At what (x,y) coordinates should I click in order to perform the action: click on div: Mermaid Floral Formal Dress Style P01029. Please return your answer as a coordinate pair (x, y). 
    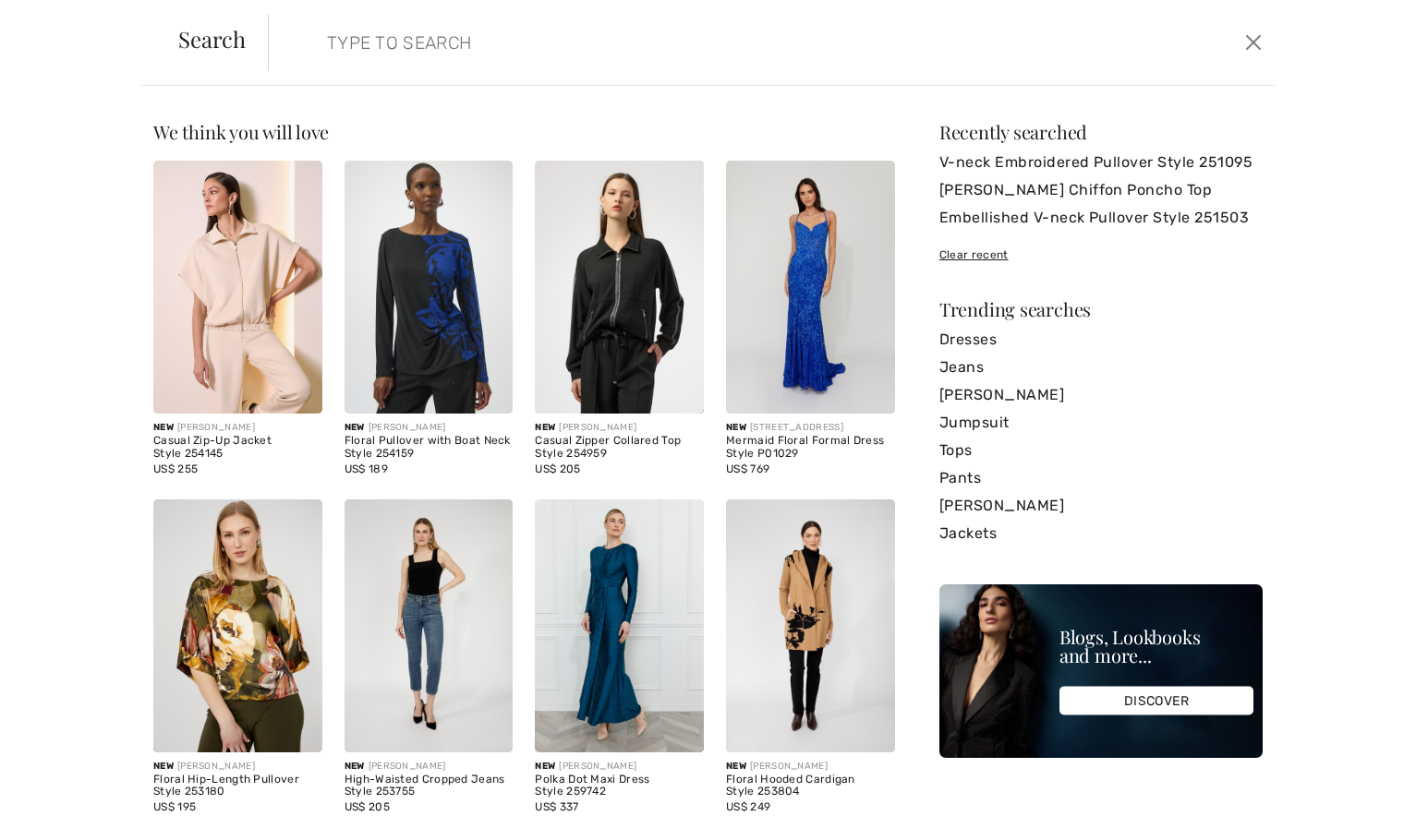
    Looking at the image, I should click on (809, 448).